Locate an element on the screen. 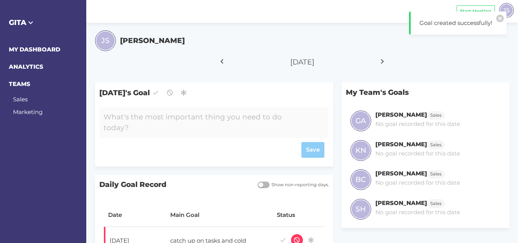  div: Main Goal is located at coordinates (219, 215).